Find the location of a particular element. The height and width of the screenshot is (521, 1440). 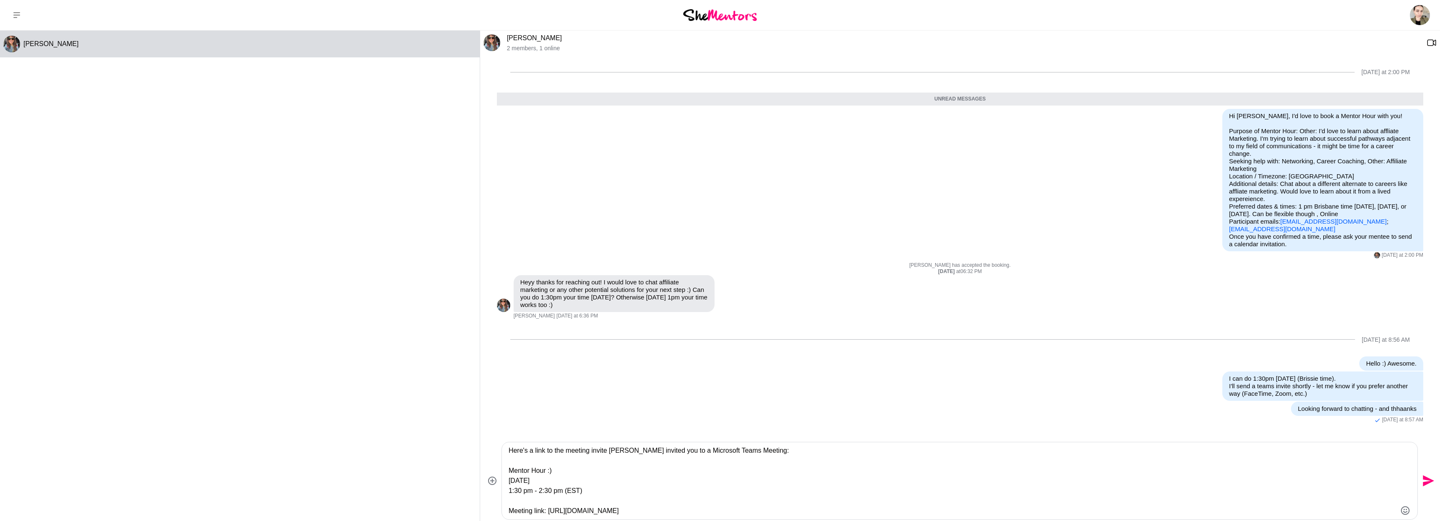

div: Unread messages is located at coordinates (960, 99).